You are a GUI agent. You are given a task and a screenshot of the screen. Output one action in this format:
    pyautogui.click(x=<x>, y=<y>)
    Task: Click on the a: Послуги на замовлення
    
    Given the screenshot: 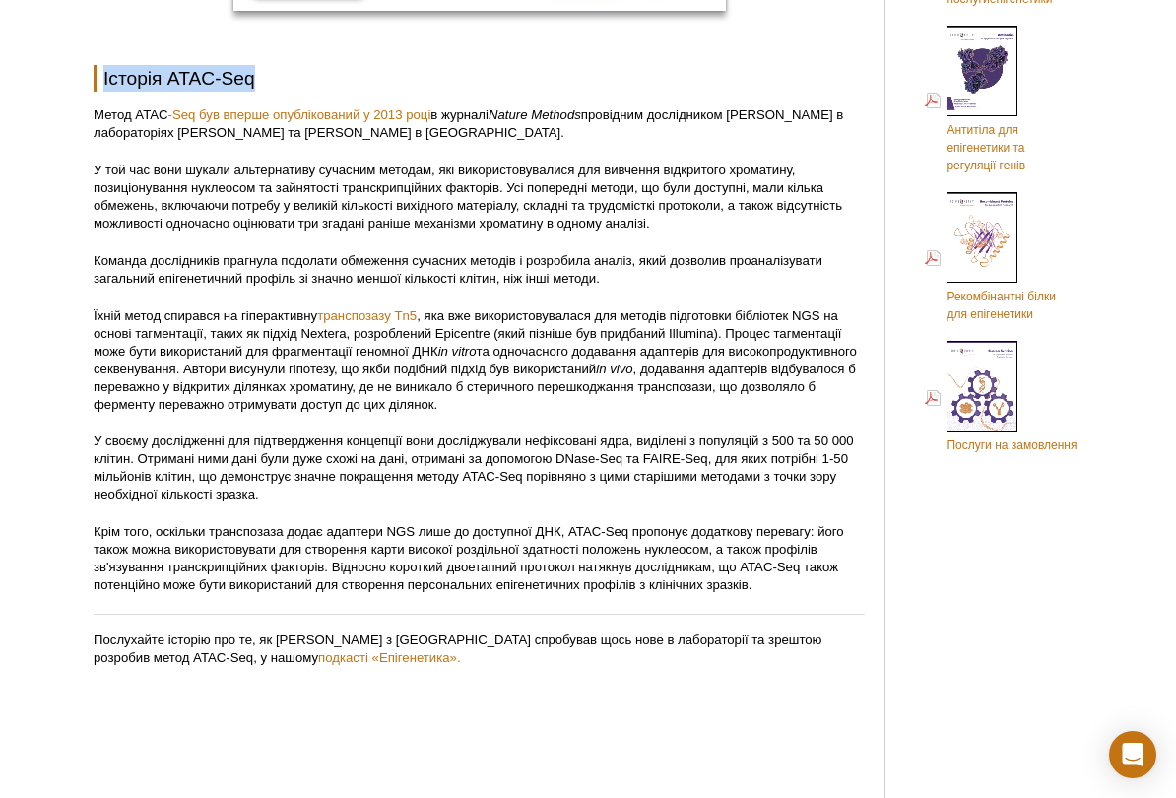 What is the action you would take?
    pyautogui.click(x=1001, y=397)
    